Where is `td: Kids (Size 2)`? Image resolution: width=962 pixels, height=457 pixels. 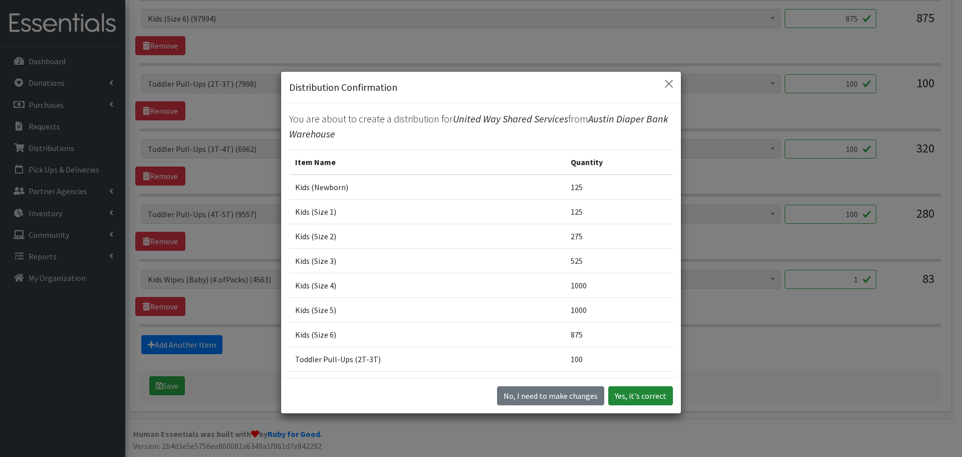
td: Kids (Size 2) is located at coordinates (427, 236).